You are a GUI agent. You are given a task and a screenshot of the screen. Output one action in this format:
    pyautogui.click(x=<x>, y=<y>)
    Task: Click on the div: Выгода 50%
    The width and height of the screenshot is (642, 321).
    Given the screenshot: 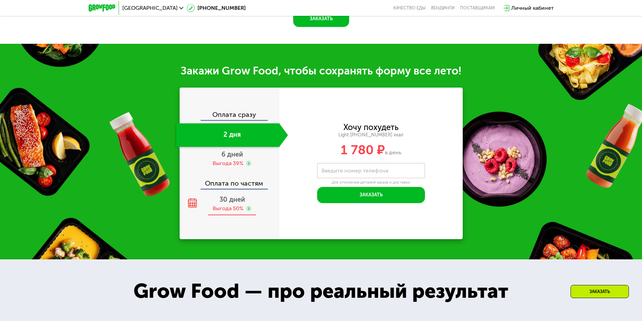 What is the action you would take?
    pyautogui.click(x=228, y=209)
    